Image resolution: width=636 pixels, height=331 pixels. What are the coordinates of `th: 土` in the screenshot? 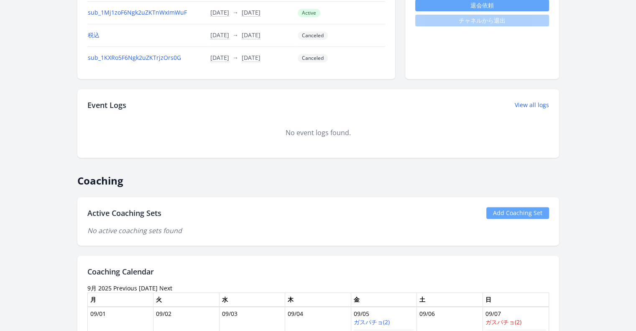 It's located at (450, 299).